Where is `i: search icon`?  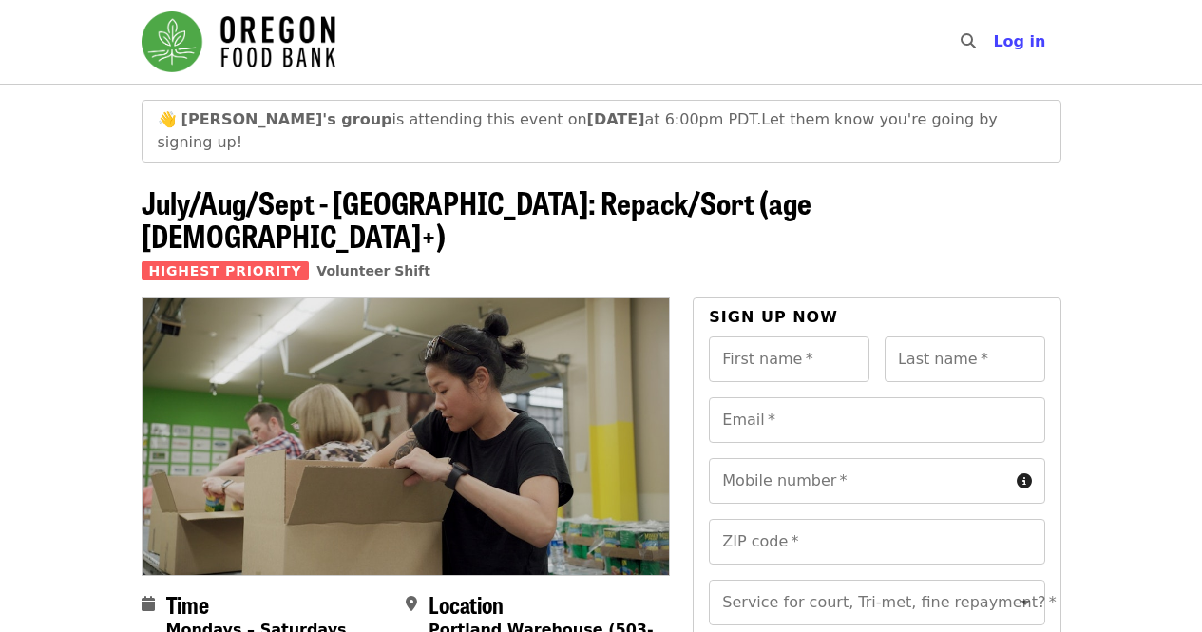 i: search icon is located at coordinates (968, 41).